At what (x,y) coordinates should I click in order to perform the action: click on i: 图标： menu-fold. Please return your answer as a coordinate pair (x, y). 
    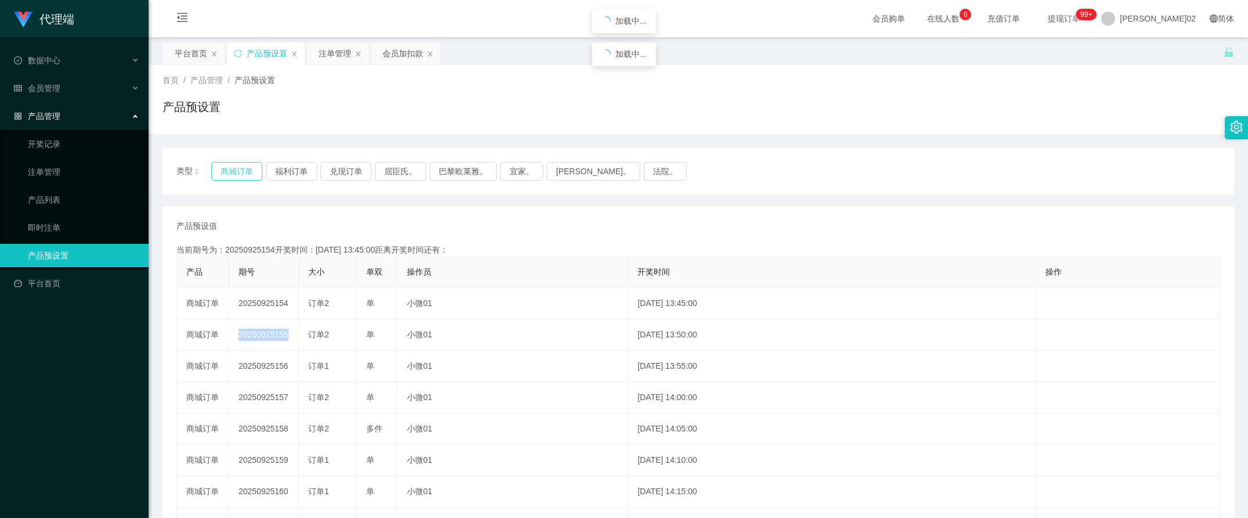
    Looking at the image, I should click on (182, 19).